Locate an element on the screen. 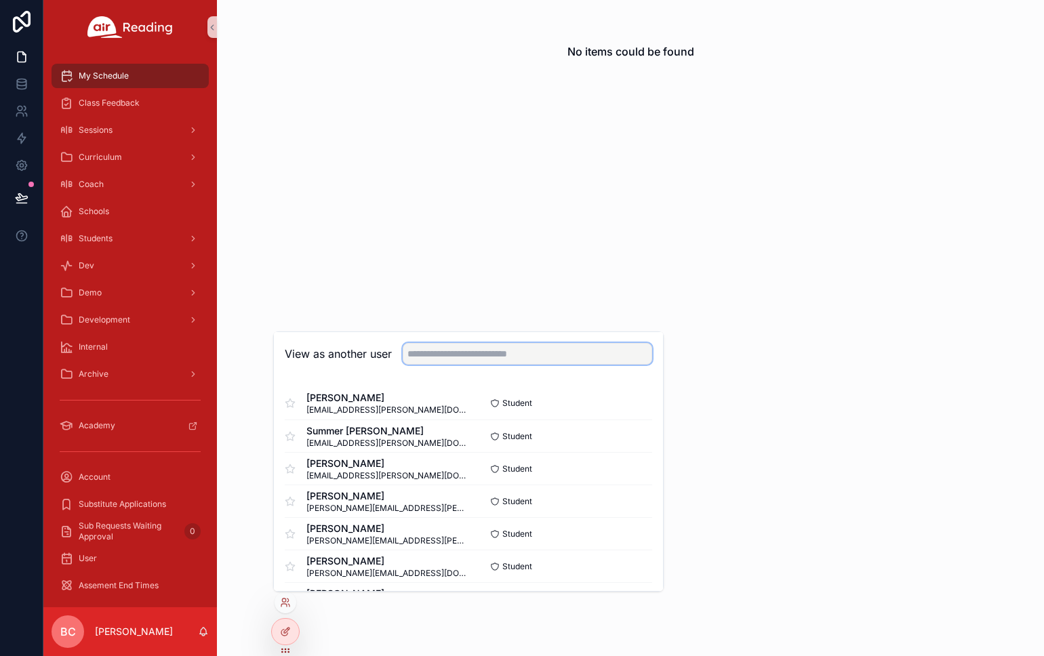  span: Assement End Times is located at coordinates (119, 585).